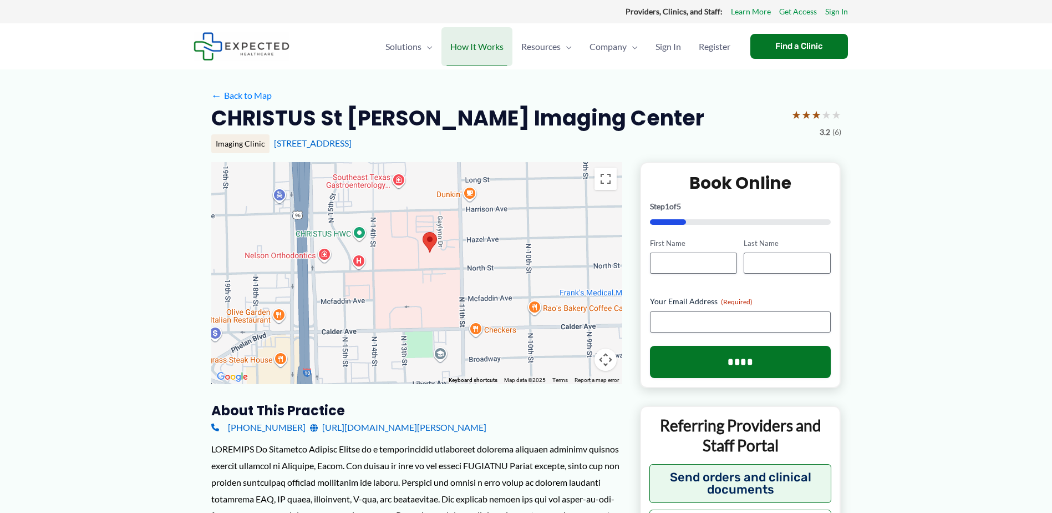 This screenshot has width=1052, height=513. What do you see at coordinates (694, 243) in the screenshot?
I see `label: First Name` at bounding box center [694, 243].